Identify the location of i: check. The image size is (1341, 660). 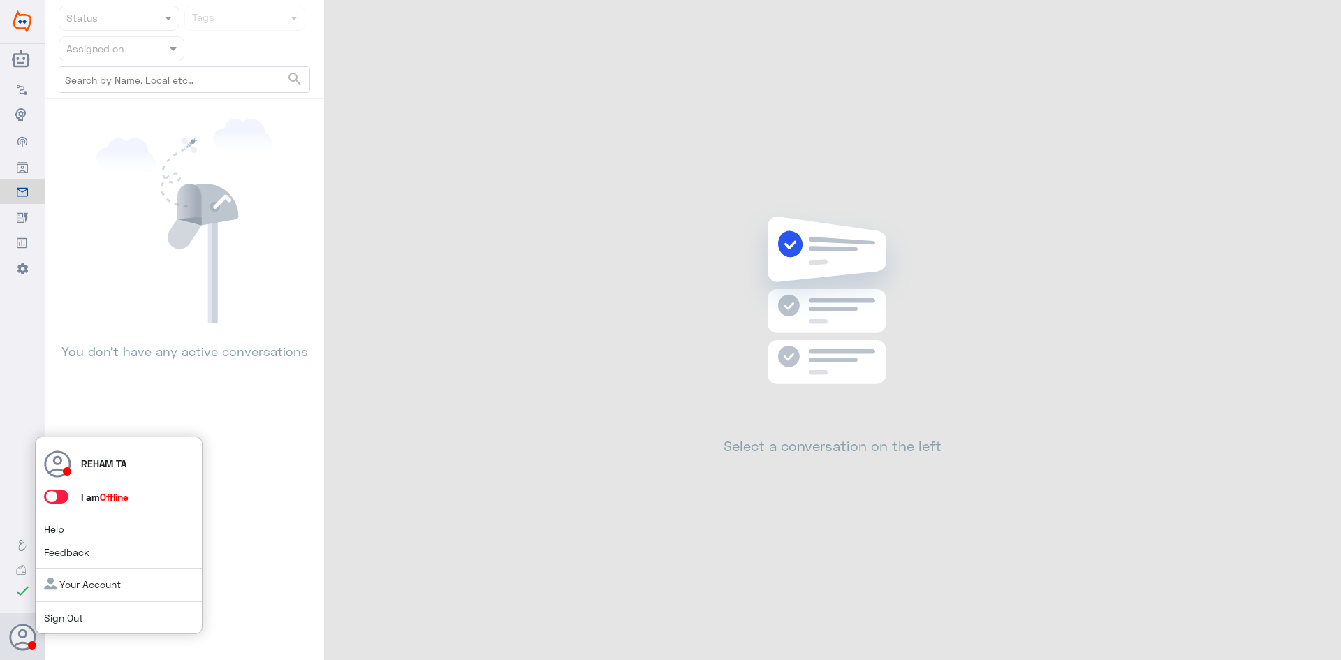
(22, 591).